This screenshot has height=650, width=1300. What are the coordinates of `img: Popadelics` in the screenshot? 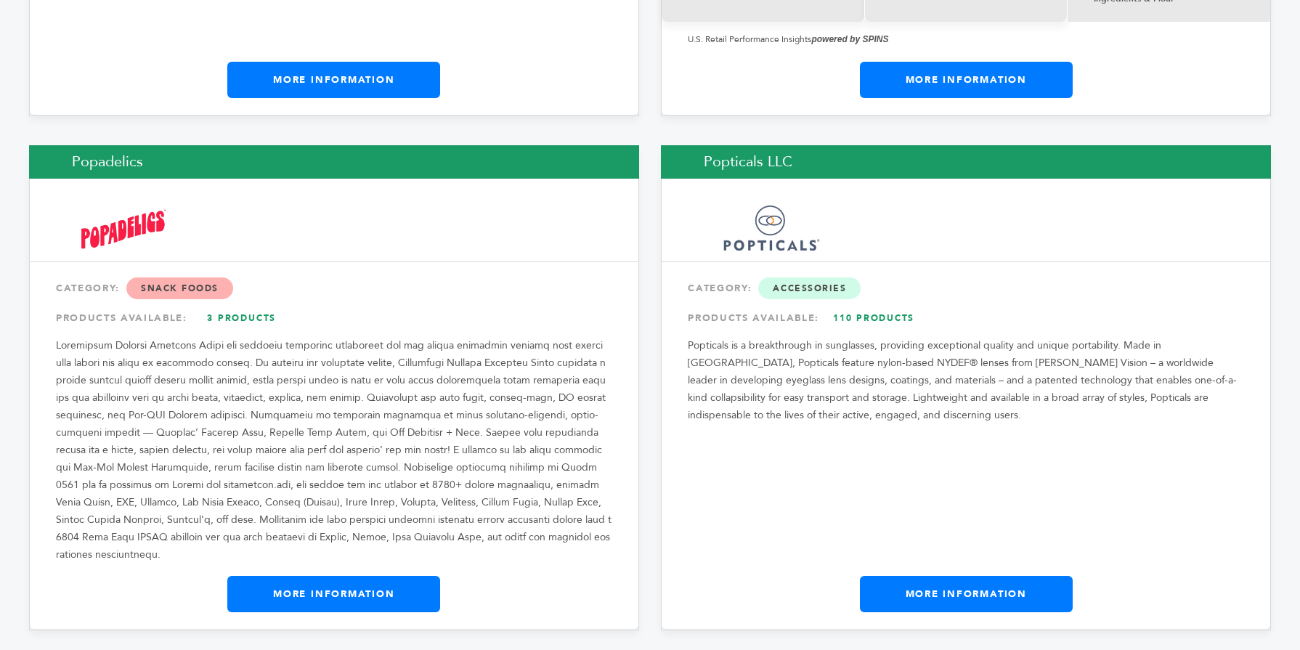 It's located at (123, 227).